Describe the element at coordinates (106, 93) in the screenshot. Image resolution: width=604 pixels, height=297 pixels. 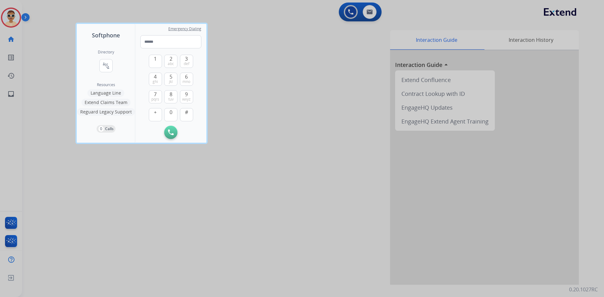
I see `button: Language Line` at that location.